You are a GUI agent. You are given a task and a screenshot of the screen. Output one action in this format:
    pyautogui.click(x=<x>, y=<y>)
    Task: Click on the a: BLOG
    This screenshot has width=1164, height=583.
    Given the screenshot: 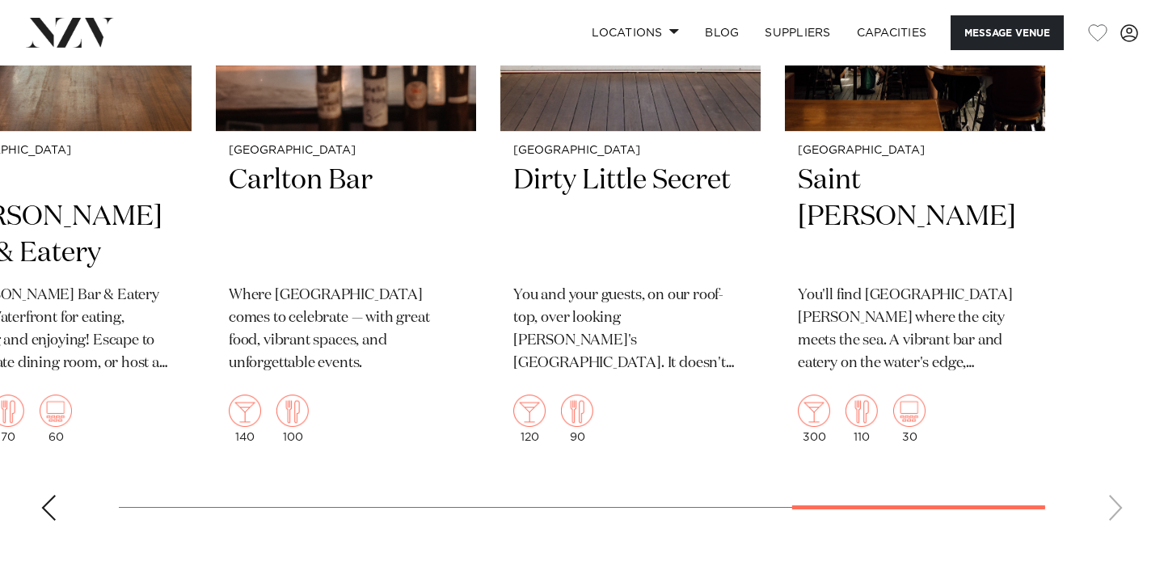 What is the action you would take?
    pyautogui.click(x=722, y=32)
    